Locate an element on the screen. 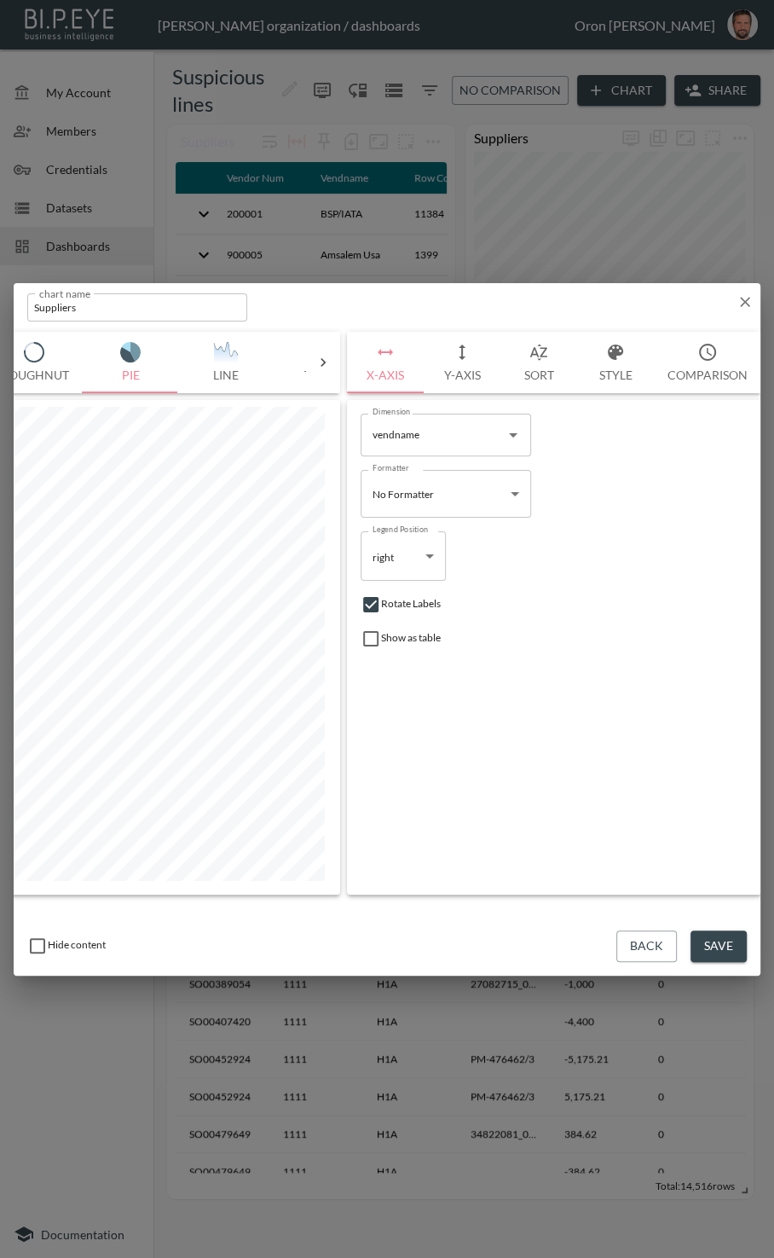 This screenshot has width=774, height=1258. input: Dimension is located at coordinates (433, 435).